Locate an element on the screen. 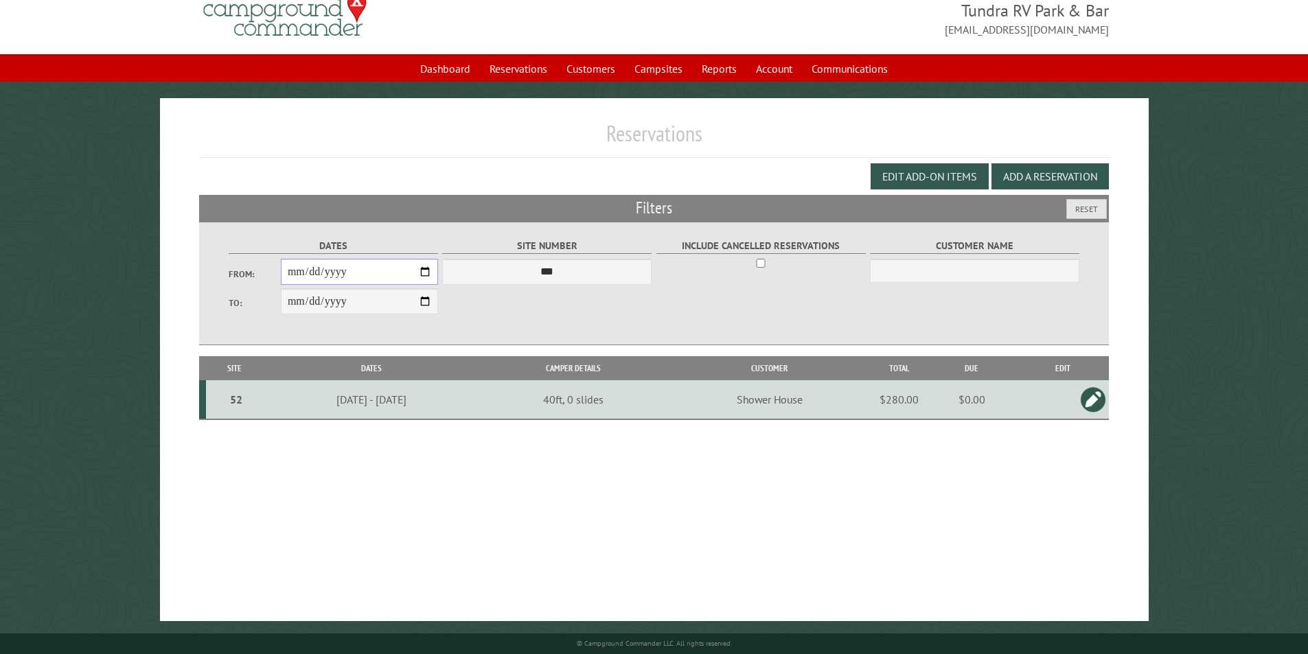 The image size is (1308, 654). th: Dates is located at coordinates (371, 368).